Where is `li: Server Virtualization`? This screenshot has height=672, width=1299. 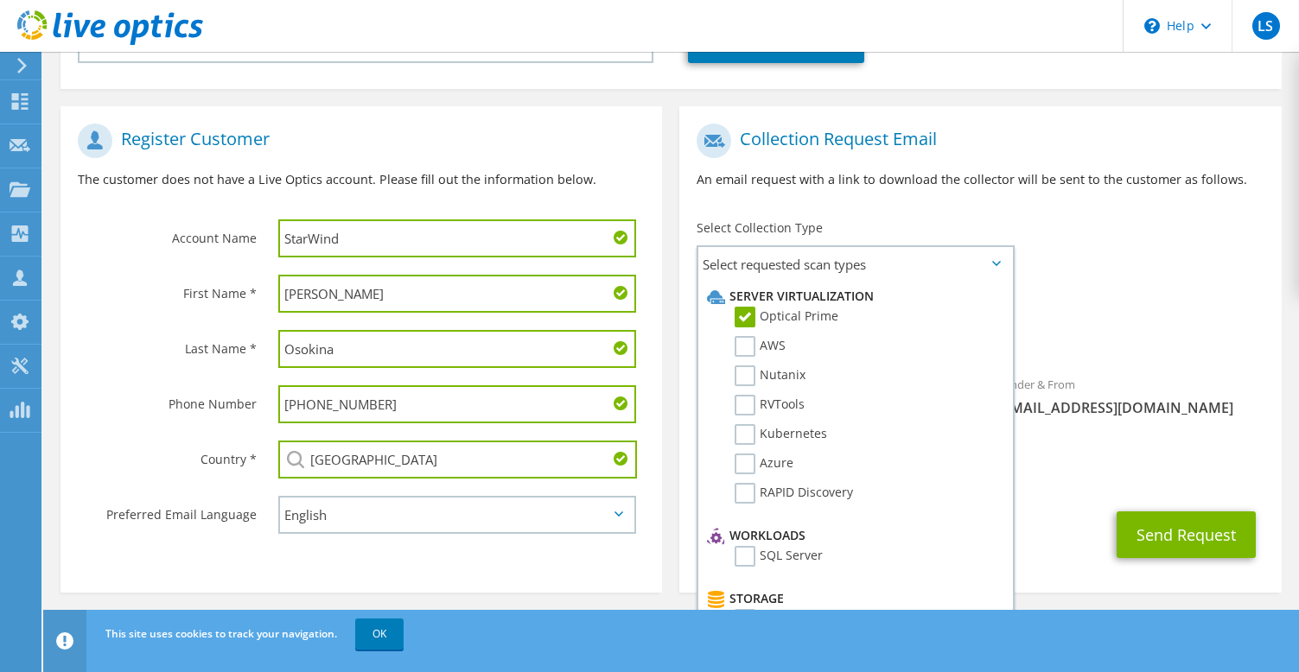 li: Server Virtualization is located at coordinates (853, 296).